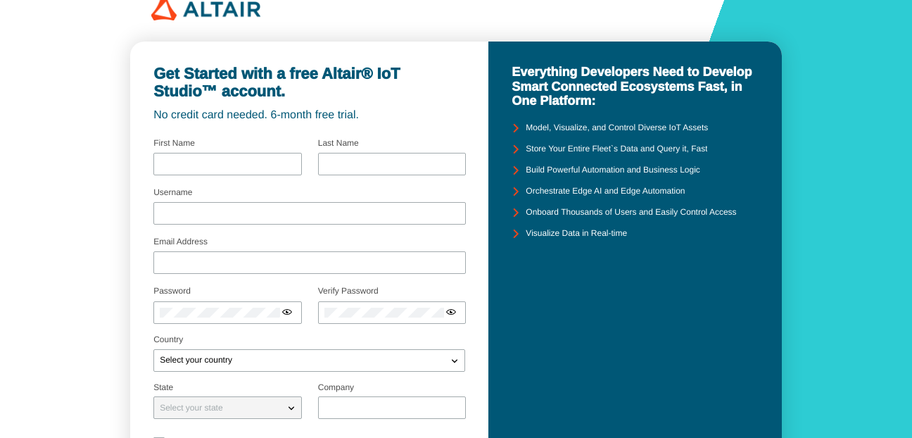 This screenshot has height=438, width=912. What do you see at coordinates (605, 191) in the screenshot?
I see `unity-typography: Orchestrate Edge AI and Edge Automation` at bounding box center [605, 191].